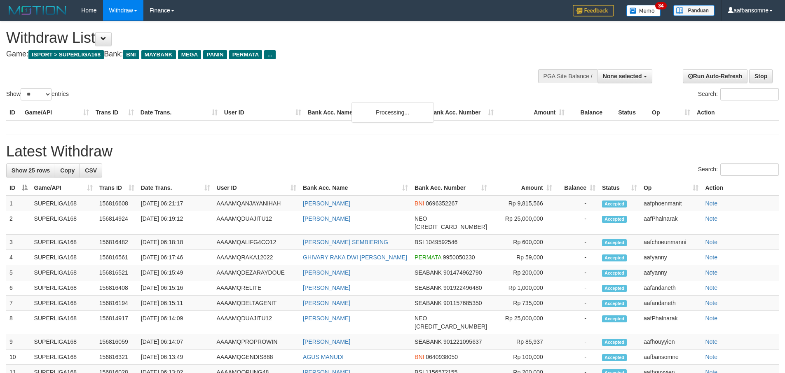 Image resolution: width=785 pixels, height=373 pixels. What do you see at coordinates (671, 204) in the screenshot?
I see `td: aafphoenmanit` at bounding box center [671, 204].